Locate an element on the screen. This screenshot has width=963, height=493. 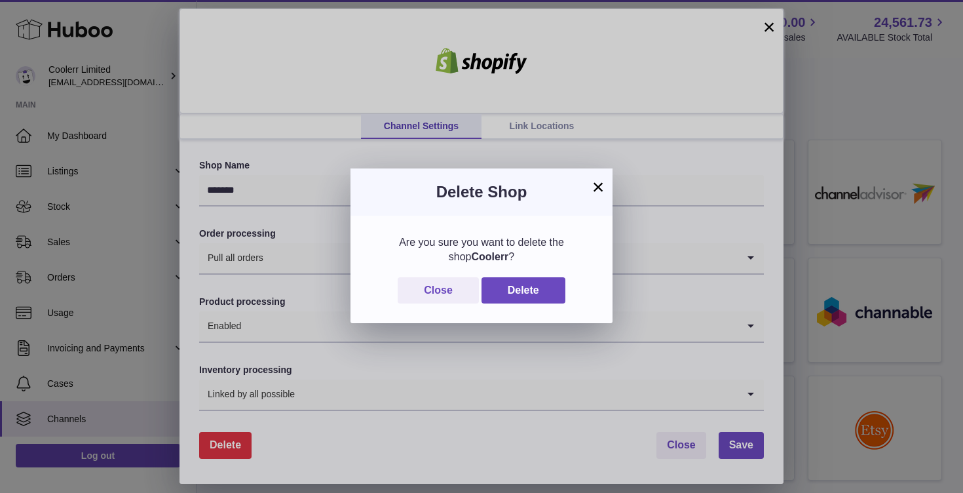
h3: Delete Shop is located at coordinates (481, 192).